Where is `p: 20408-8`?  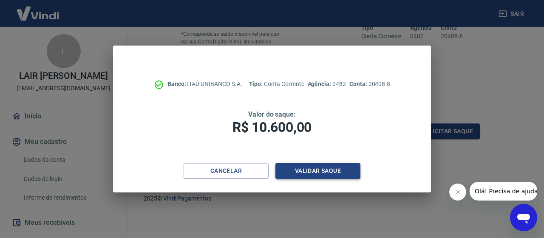
p: 20408-8 is located at coordinates (370, 84).